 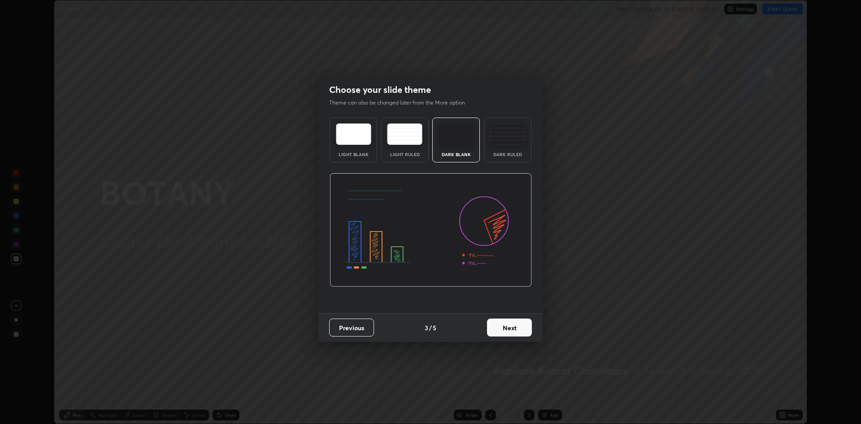 I want to click on div: Dark Ruled, so click(x=508, y=154).